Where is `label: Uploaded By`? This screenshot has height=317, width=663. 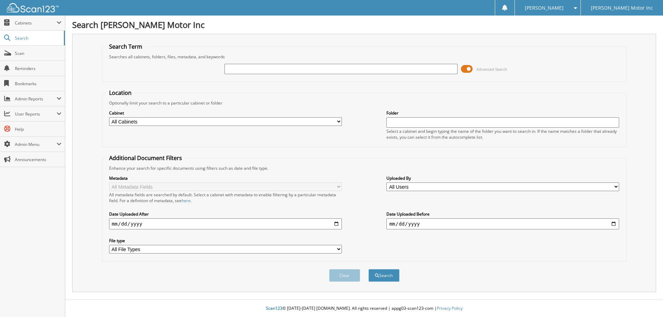 label: Uploaded By is located at coordinates (503, 178).